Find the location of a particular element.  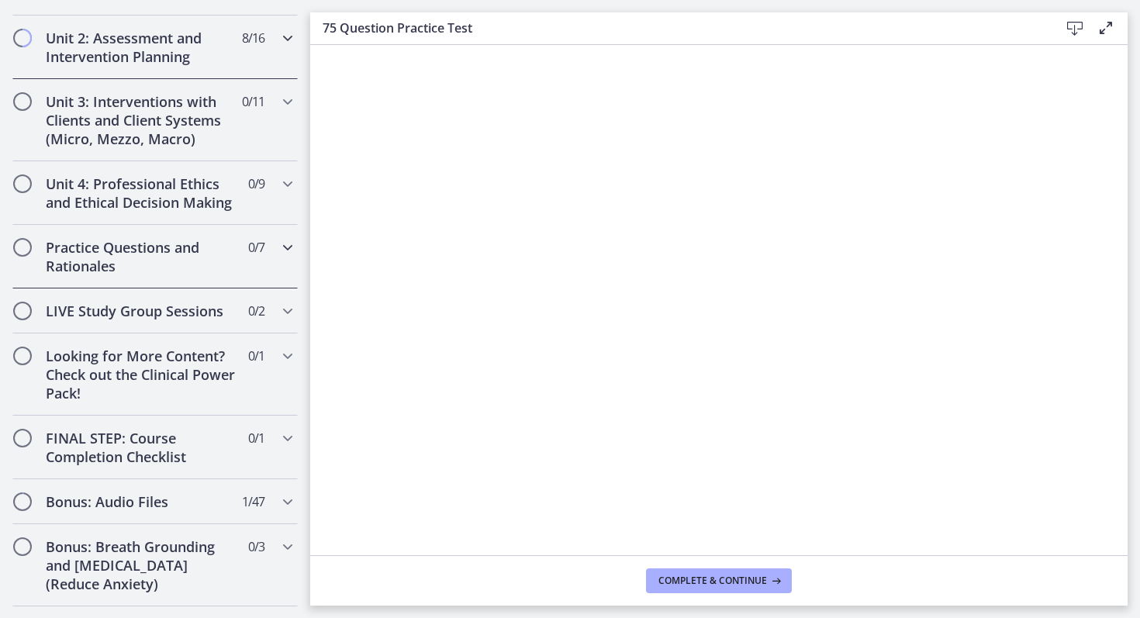

button: Complete & continue is located at coordinates (719, 581).